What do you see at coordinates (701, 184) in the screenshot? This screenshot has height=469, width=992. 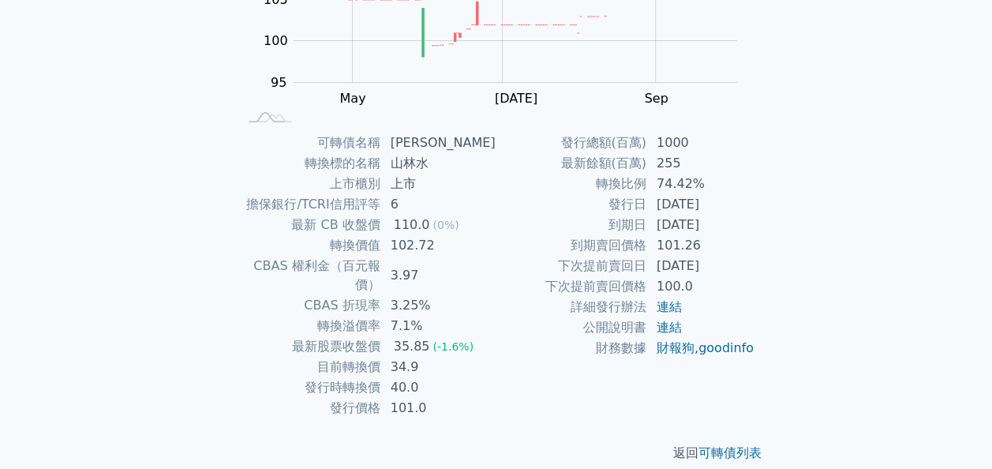 I see `td: 74.42%` at bounding box center [701, 184].